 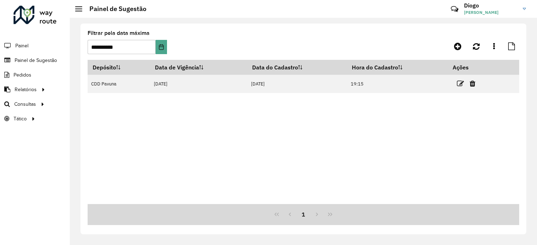 What do you see at coordinates (119, 67) in the screenshot?
I see `th: Depósito` at bounding box center [119, 67].